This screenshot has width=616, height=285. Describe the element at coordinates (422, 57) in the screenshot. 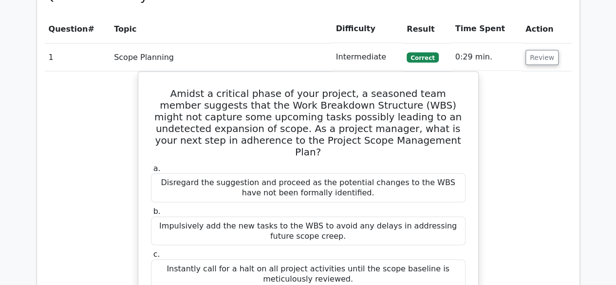

I see `span: Correct` at that location.